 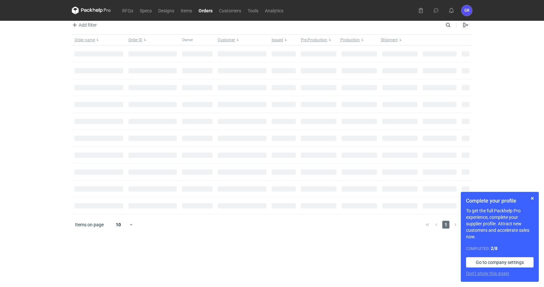 What do you see at coordinates (494, 248) in the screenshot?
I see `strong: 2 / 8` at bounding box center [494, 248].